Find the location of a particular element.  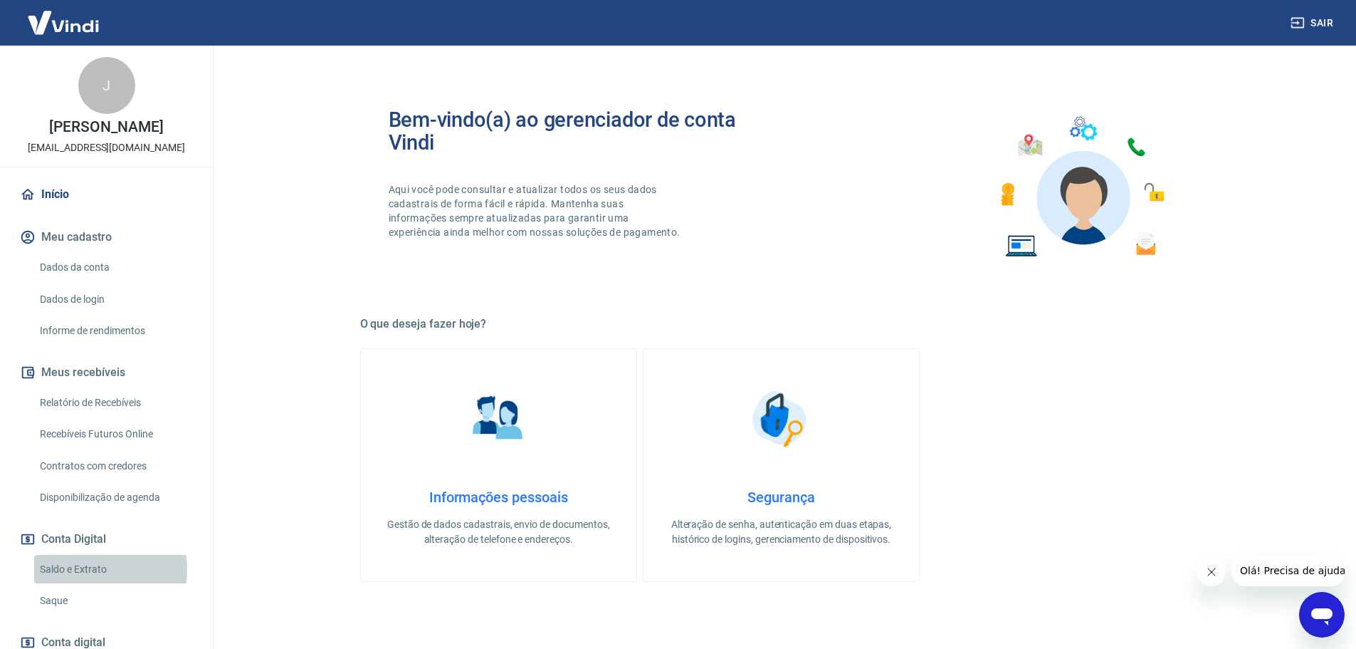

img: Segurança is located at coordinates (781, 419).